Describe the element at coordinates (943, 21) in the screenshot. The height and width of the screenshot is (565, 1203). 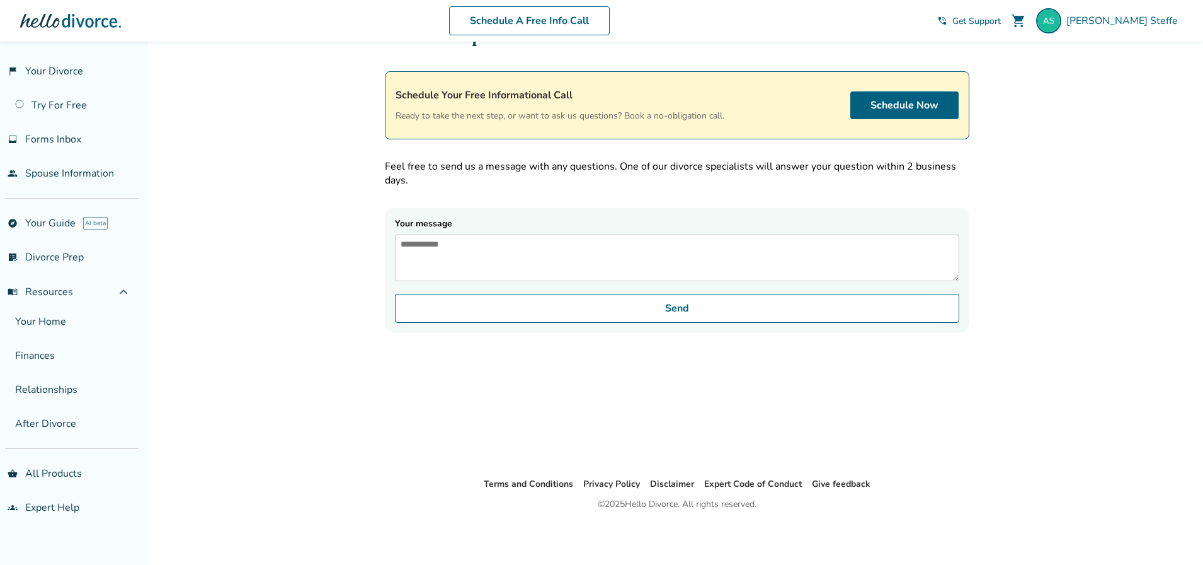
I see `span: phone_in_talk` at that location.